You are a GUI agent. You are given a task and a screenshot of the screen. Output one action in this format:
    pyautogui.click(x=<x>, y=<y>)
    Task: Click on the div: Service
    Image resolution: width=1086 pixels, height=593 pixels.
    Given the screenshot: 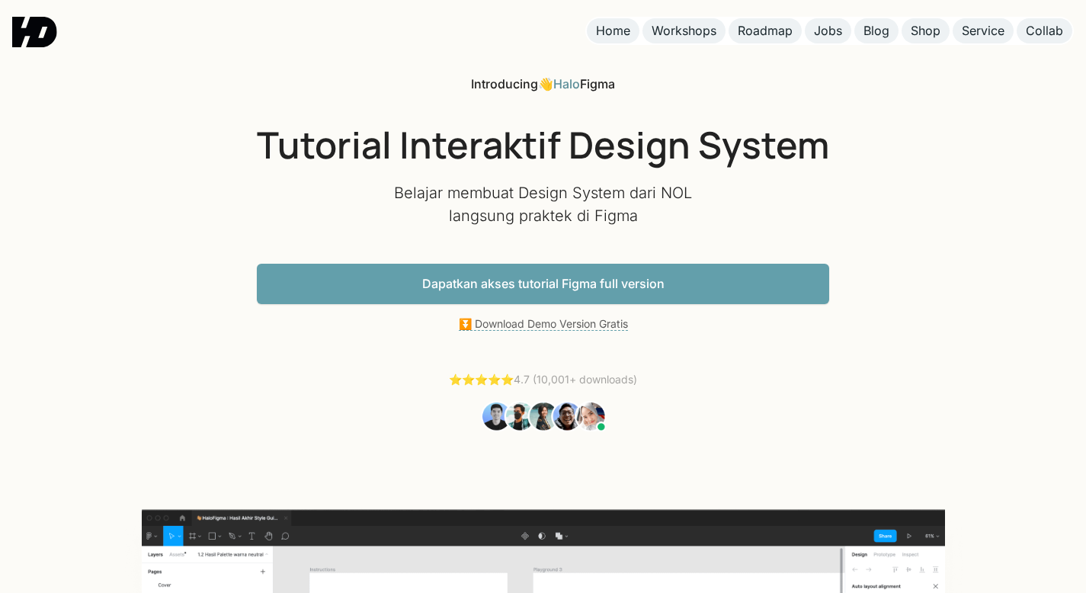 What is the action you would take?
    pyautogui.click(x=983, y=30)
    